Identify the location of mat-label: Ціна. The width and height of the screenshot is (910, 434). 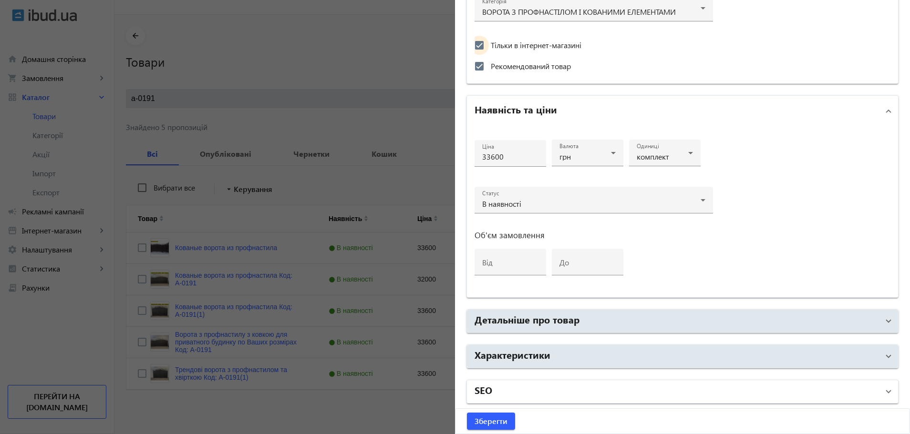
(488, 147).